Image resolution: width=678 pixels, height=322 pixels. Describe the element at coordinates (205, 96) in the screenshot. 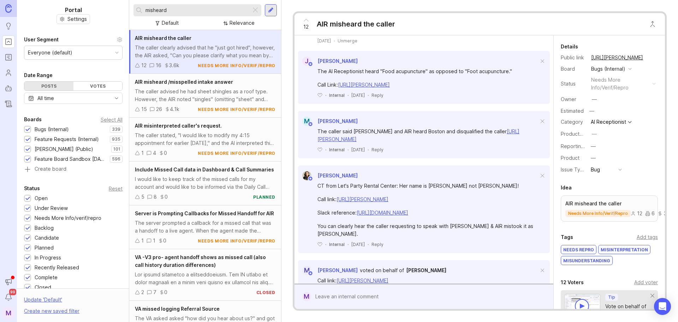

I see `a: AIR misheard /misspelled intake answerThe caller advised he had sheet shingles as a roof type. Ho...` at that location.